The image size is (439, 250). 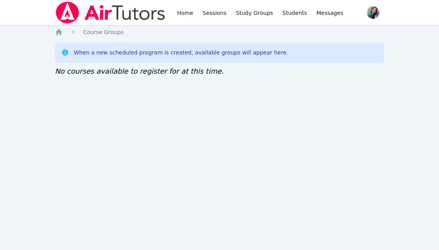 I want to click on span: No courses available to register for at this time., so click(x=139, y=71).